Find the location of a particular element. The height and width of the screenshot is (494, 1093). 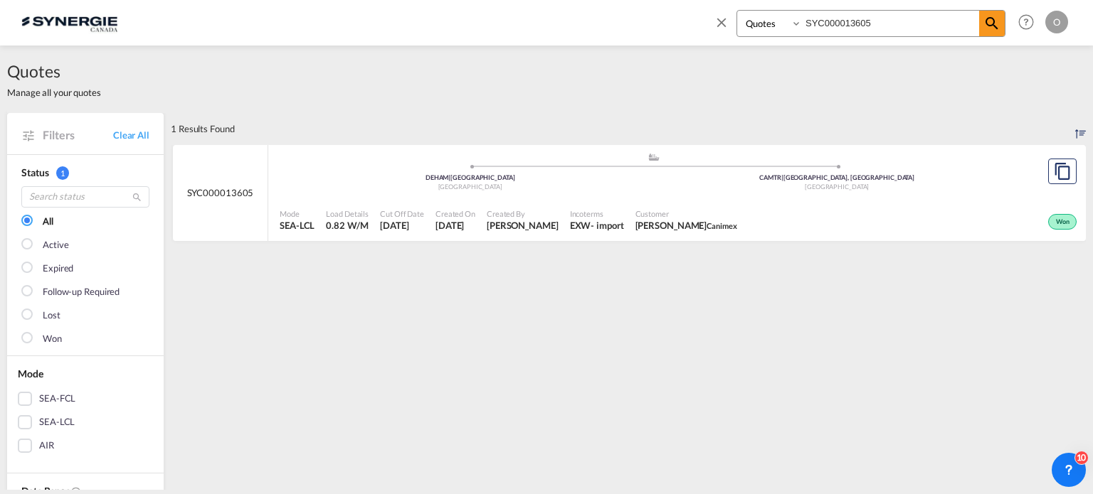

div: Help is located at coordinates (1030, 23).